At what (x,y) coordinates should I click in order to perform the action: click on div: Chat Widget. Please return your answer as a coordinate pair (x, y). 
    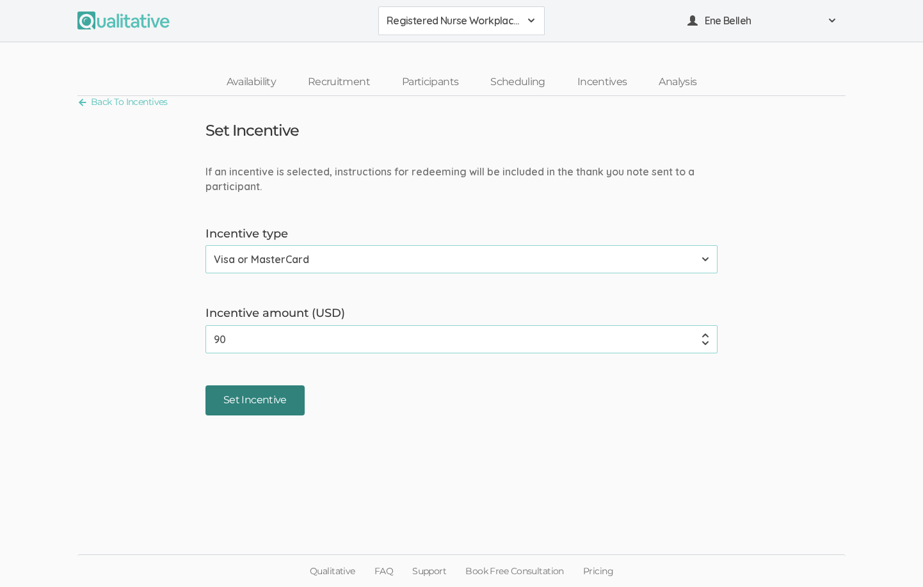
    Looking at the image, I should click on (891, 556).